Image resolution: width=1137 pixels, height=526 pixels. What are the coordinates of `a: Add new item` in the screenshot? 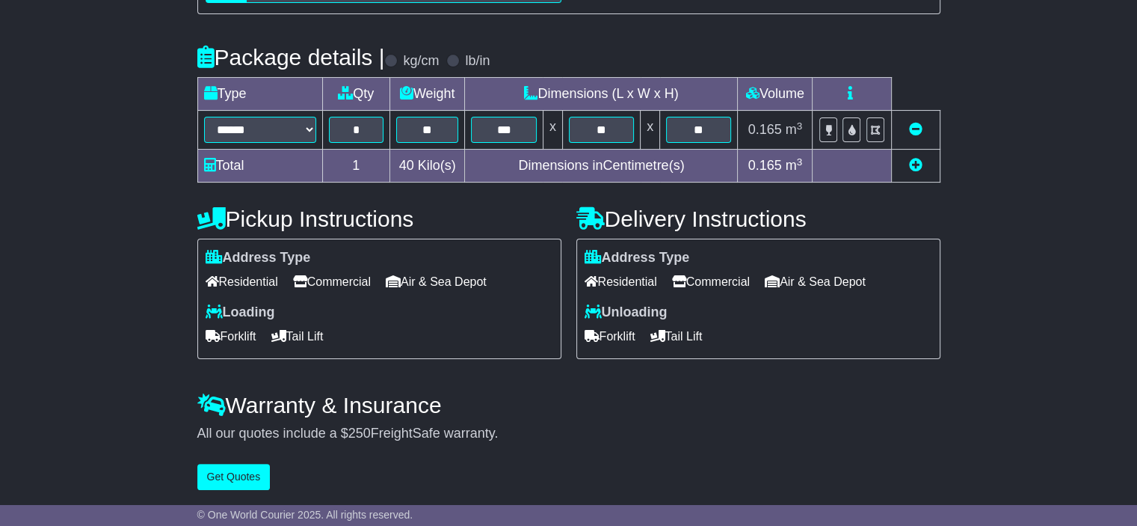 It's located at (916, 165).